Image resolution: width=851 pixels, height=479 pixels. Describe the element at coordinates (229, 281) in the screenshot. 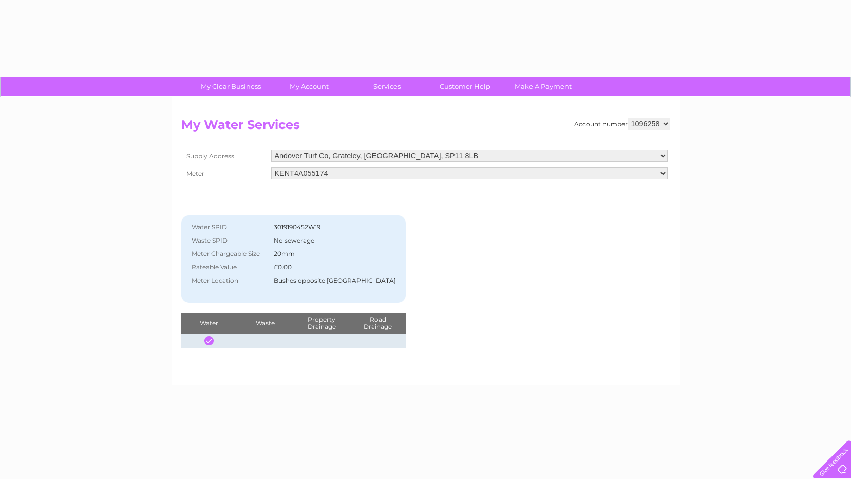

I see `th: Meter Location` at that location.